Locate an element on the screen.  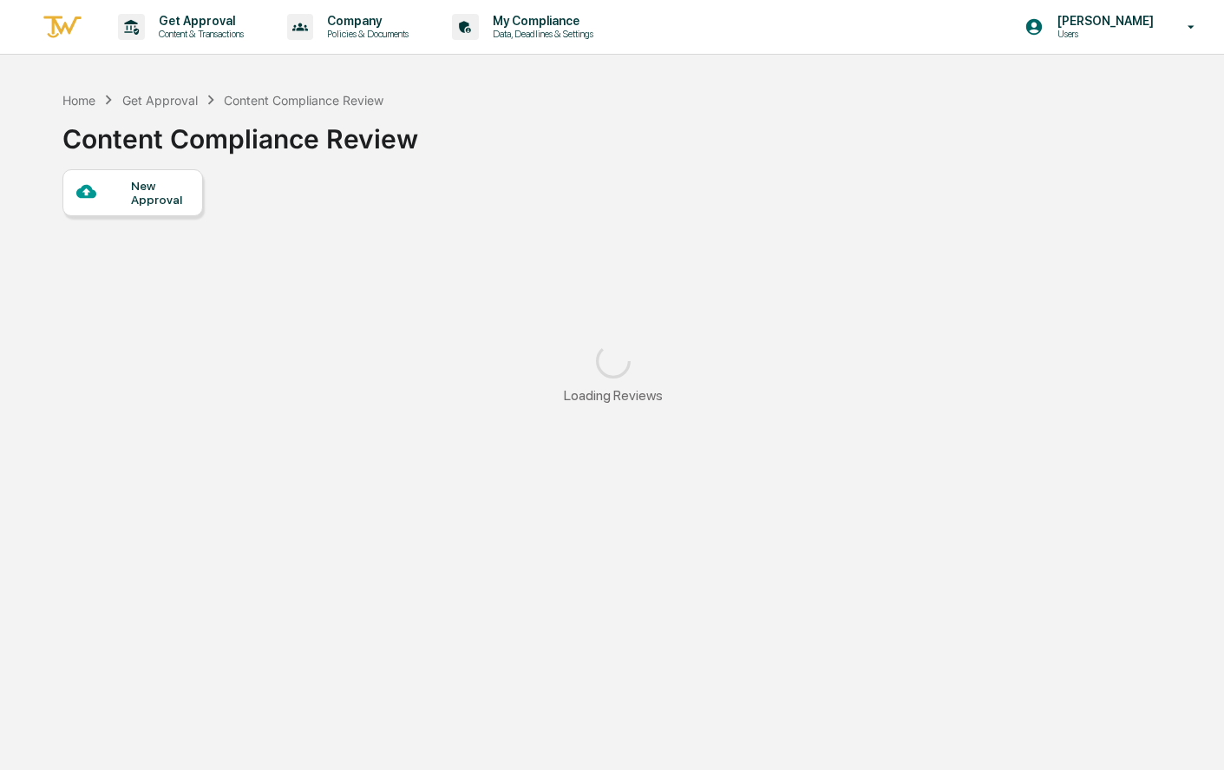
p: Get Approval is located at coordinates (199, 21).